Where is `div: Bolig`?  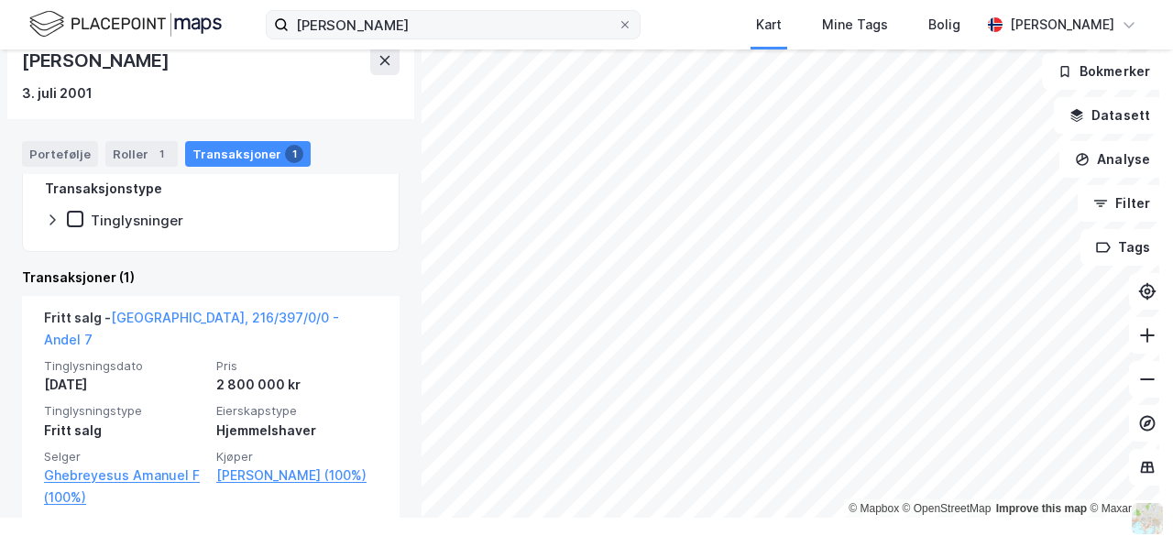 div: Bolig is located at coordinates (944, 25).